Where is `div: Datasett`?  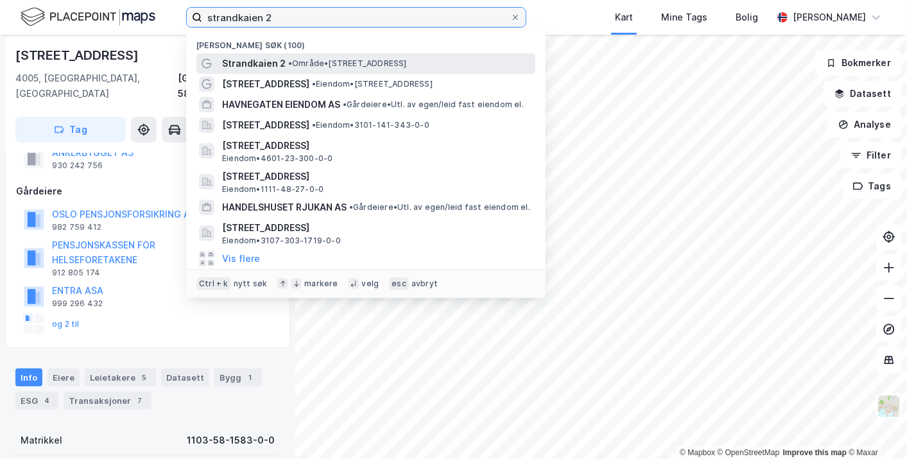
div: Datasett is located at coordinates (185, 377).